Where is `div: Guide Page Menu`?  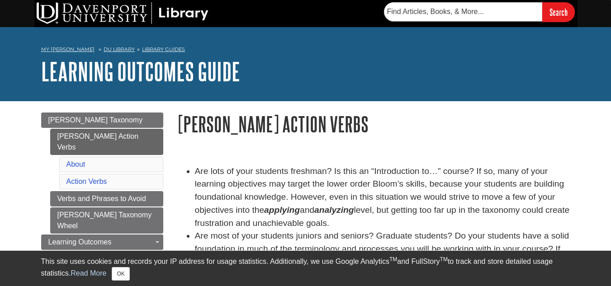
div: Guide Page Menu is located at coordinates (102, 190).